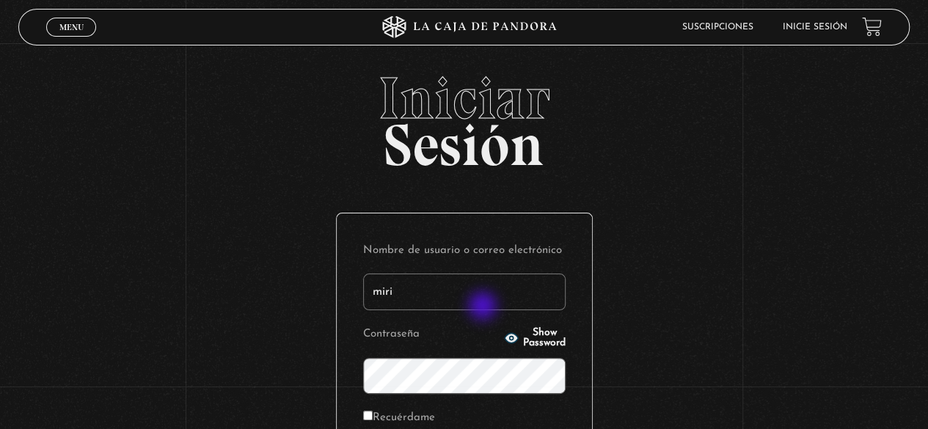 This screenshot has height=429, width=928. Describe the element at coordinates (431, 334) in the screenshot. I see `label: Contraseña` at that location.